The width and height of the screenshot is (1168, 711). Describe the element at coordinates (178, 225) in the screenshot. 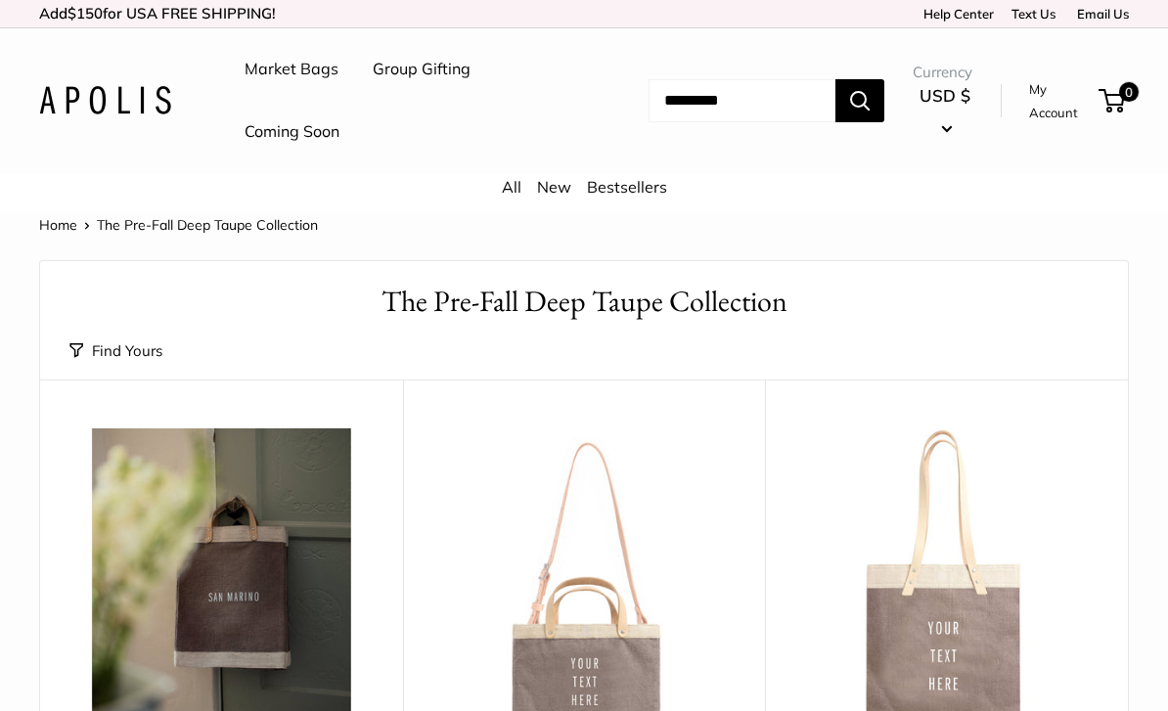

I see `nav: Breadcrumb` at that location.